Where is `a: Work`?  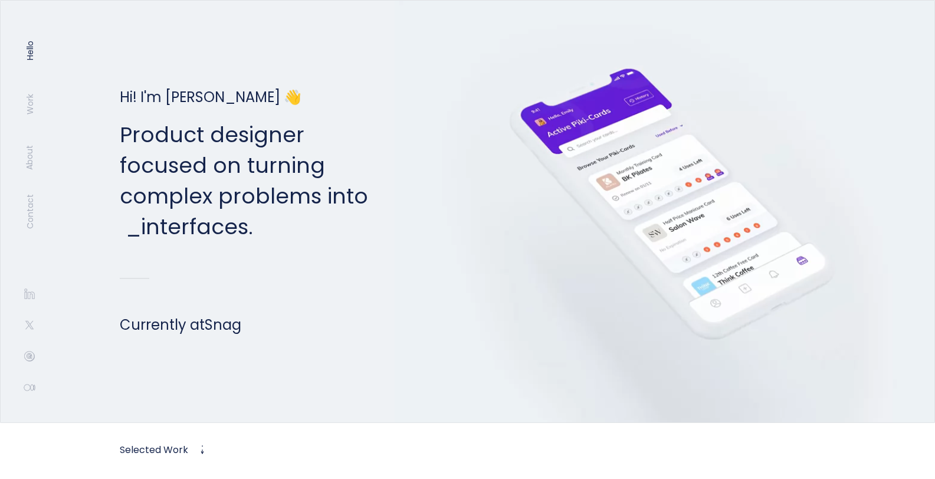 a: Work is located at coordinates (30, 103).